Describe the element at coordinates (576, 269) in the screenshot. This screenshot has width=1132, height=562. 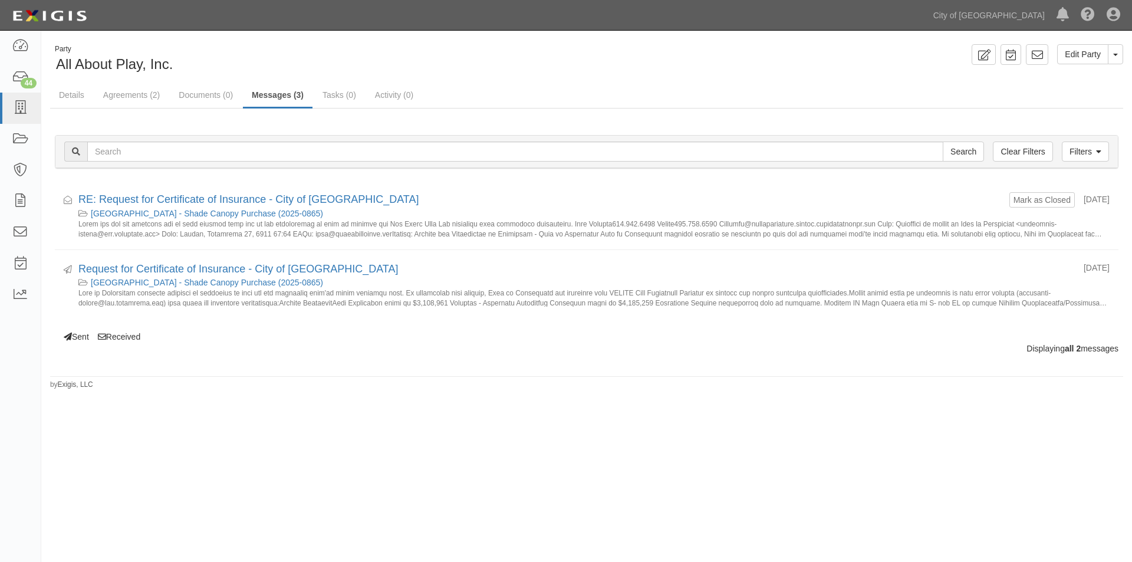
I see `div: Request for Certificate of Insurance - City of Sacramento` at that location.